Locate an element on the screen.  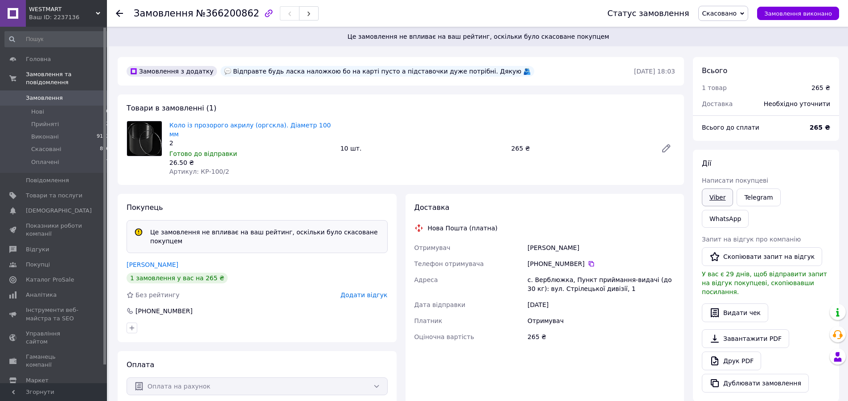
div: 1 замовлення у вас на 265 ₴ is located at coordinates (177, 278).